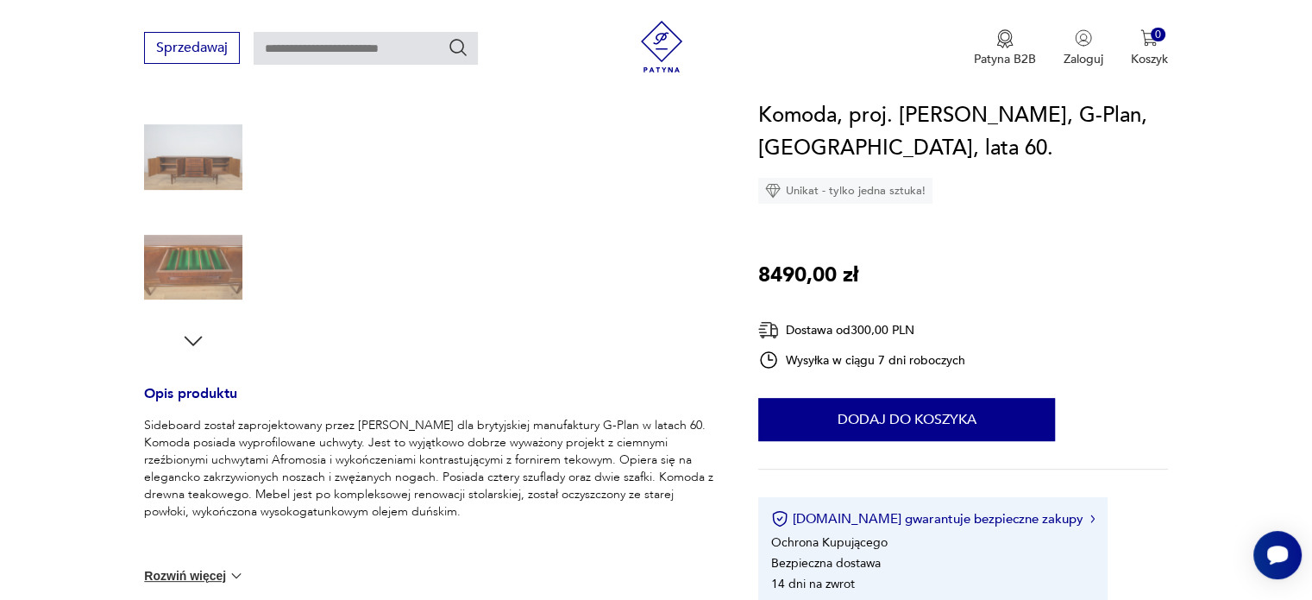 This screenshot has width=1312, height=600. I want to click on img: Ikona medalu, so click(1005, 39).